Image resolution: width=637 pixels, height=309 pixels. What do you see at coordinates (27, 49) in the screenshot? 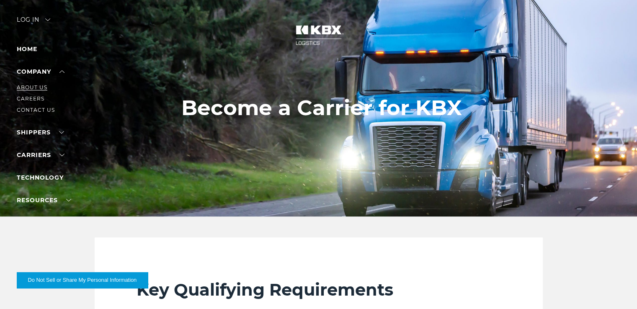
I see `a: Home` at bounding box center [27, 49].